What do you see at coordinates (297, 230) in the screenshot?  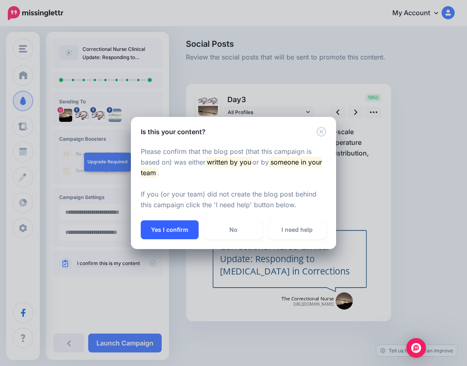 I see `a: I need help` at bounding box center [297, 230].